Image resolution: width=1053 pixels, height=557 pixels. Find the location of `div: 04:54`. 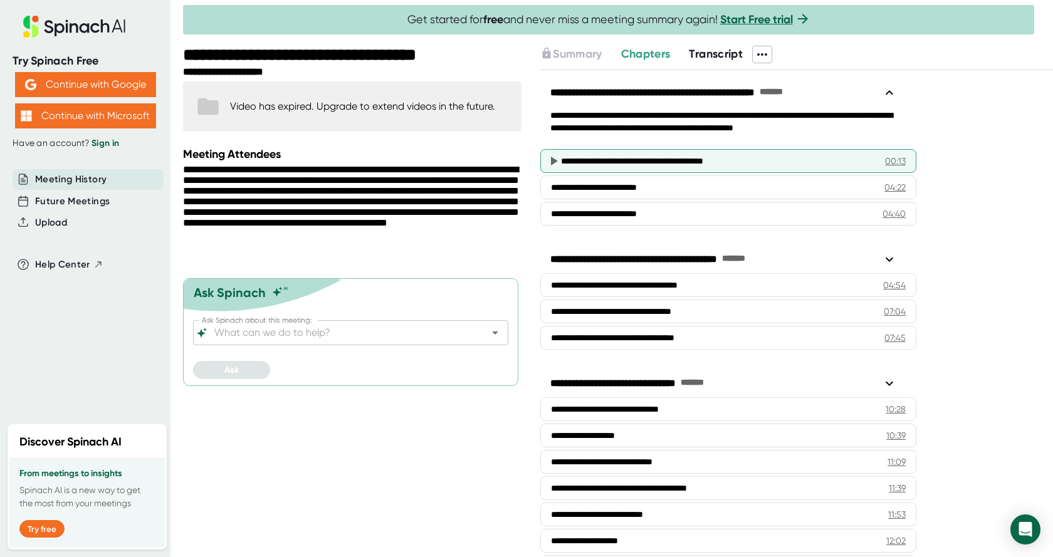

div: 04:54 is located at coordinates (894, 285).